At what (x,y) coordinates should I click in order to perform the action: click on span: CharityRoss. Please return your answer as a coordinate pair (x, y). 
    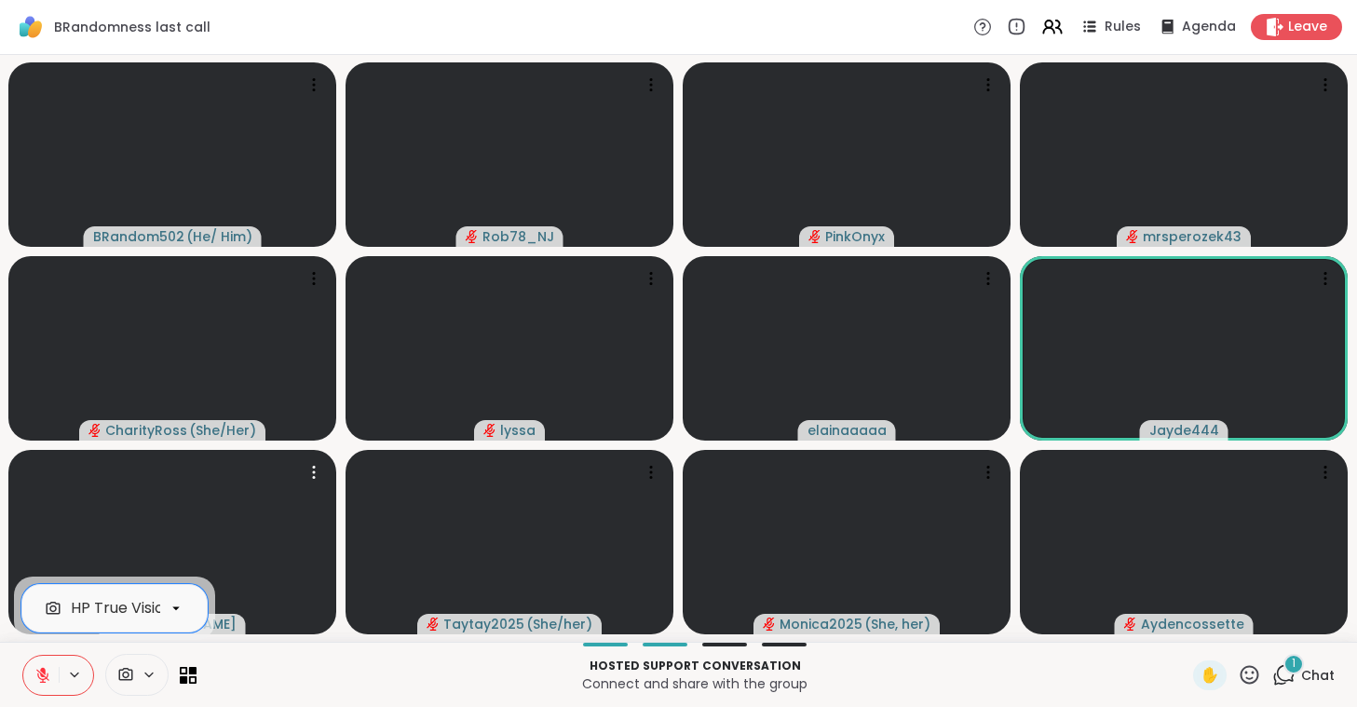
    Looking at the image, I should click on (146, 430).